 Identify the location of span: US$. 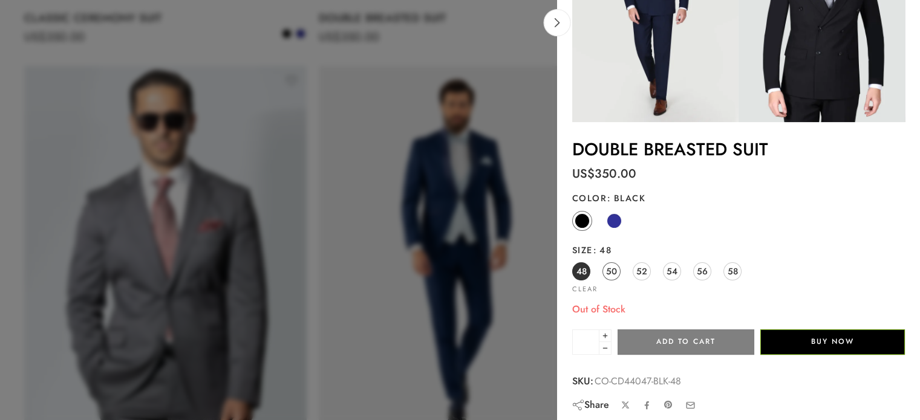
(583, 174).